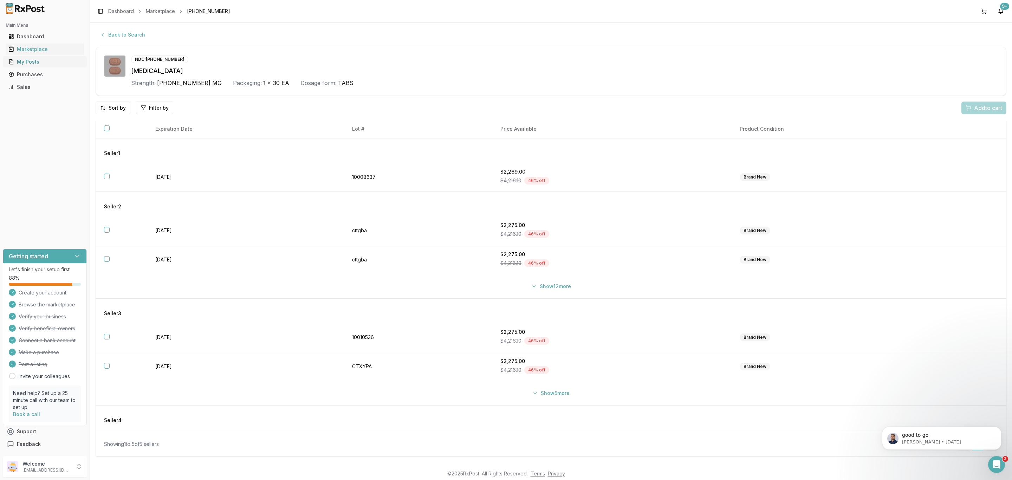 The height and width of the screenshot is (480, 1012). What do you see at coordinates (47, 329) in the screenshot?
I see `span: Verify beneficial owners` at bounding box center [47, 329].